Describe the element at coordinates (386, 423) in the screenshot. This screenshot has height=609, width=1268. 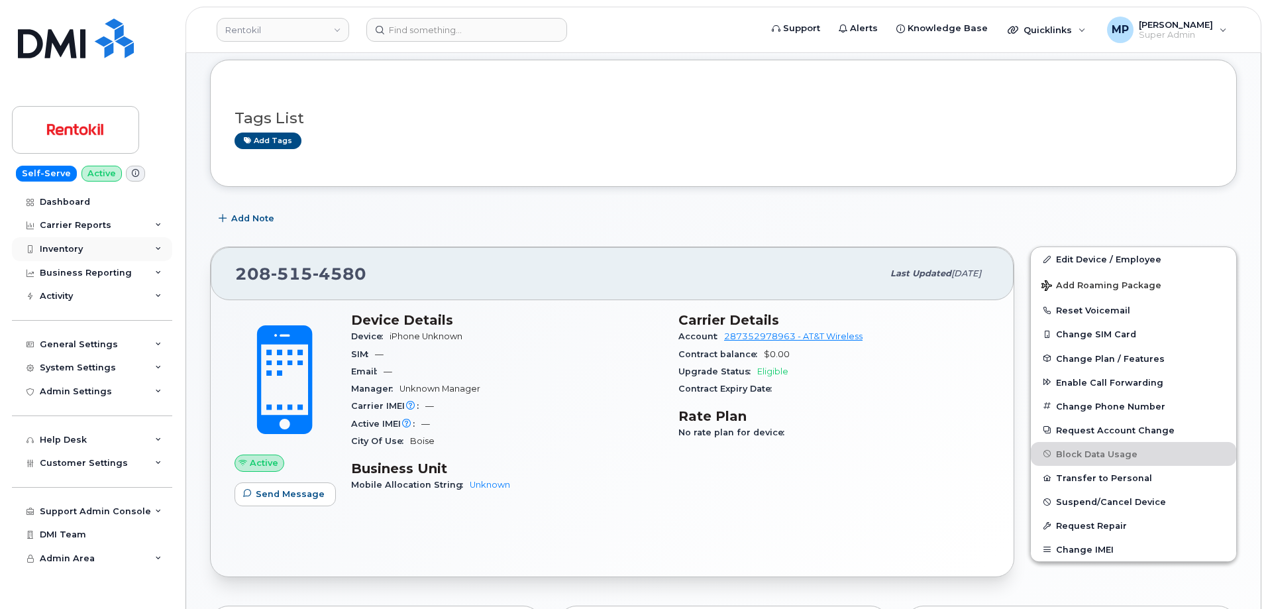
I see `span: Active IMEI` at that location.